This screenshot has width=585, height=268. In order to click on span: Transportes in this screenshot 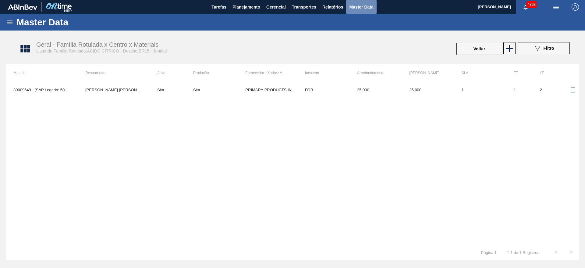, I will do `click(304, 7)`.